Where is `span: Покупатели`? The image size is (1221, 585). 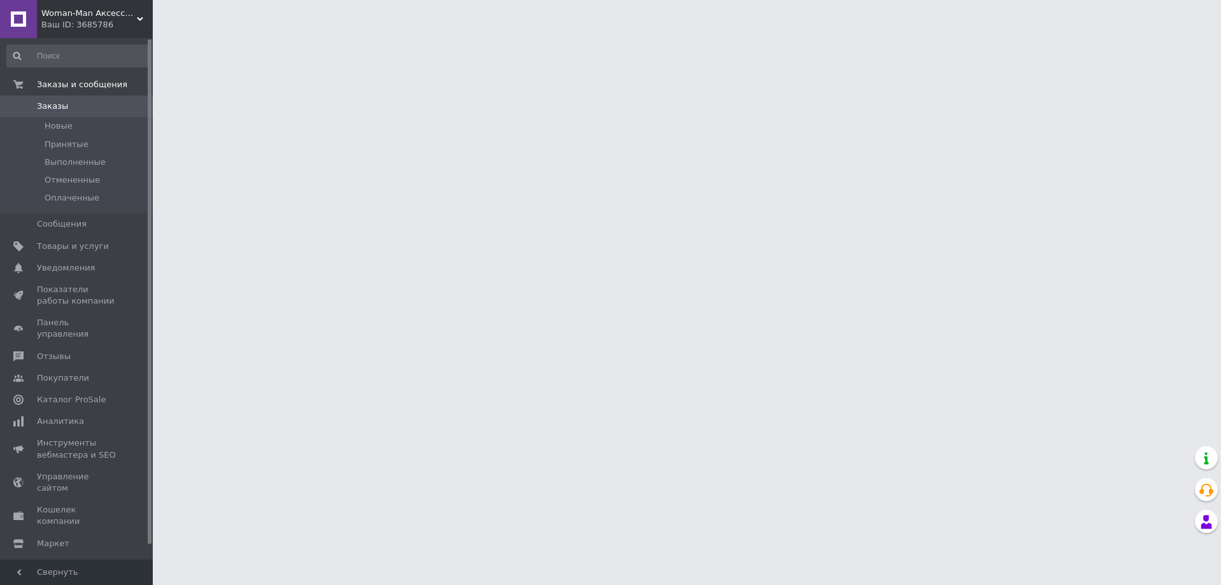
span: Покупатели is located at coordinates (63, 378).